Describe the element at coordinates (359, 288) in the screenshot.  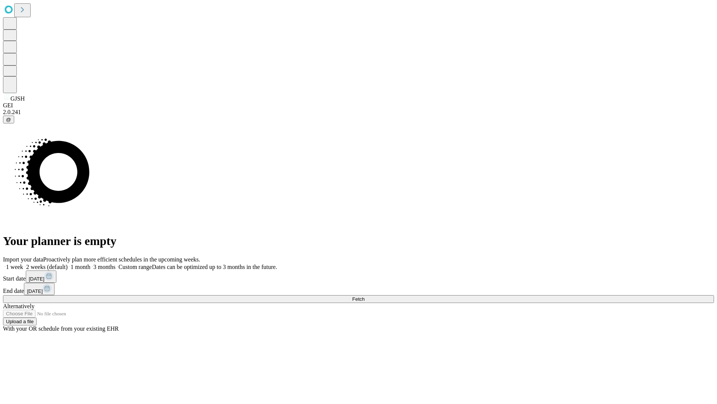
I see `div: End date` at that location.